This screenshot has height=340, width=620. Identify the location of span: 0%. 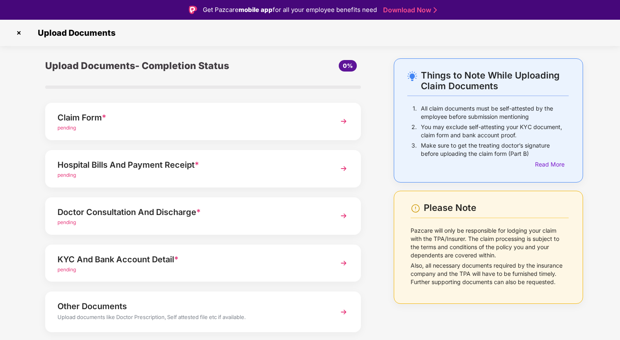
(348, 65).